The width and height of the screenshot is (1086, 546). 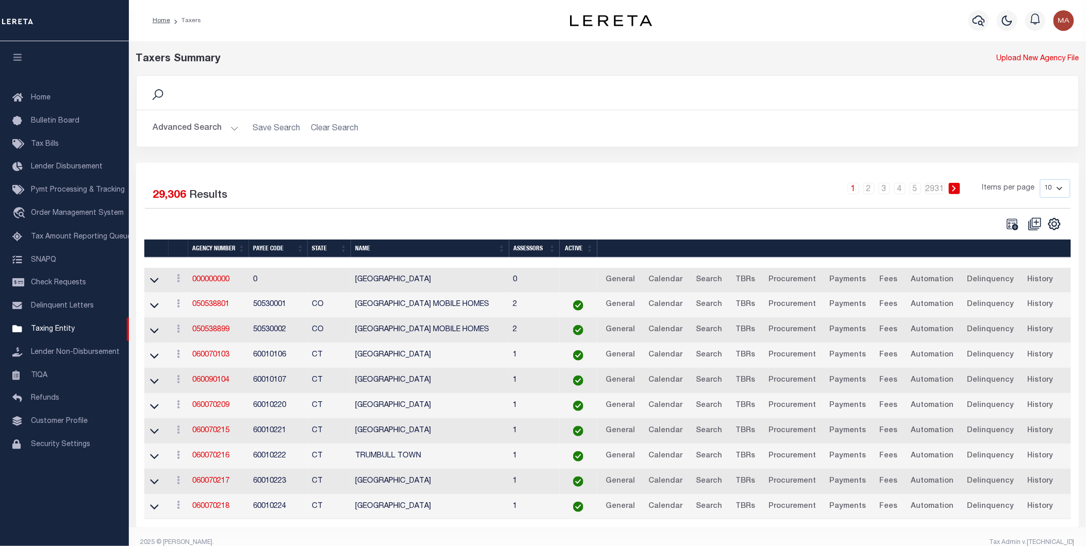 What do you see at coordinates (39, 375) in the screenshot?
I see `span: TIQA` at bounding box center [39, 375].